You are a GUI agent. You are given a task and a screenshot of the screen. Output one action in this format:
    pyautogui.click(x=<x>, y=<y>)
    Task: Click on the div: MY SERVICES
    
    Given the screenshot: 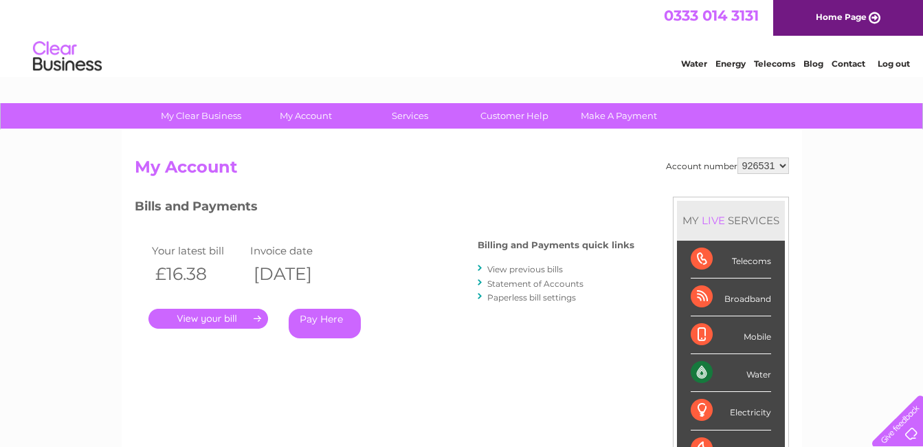 What is the action you would take?
    pyautogui.click(x=731, y=220)
    